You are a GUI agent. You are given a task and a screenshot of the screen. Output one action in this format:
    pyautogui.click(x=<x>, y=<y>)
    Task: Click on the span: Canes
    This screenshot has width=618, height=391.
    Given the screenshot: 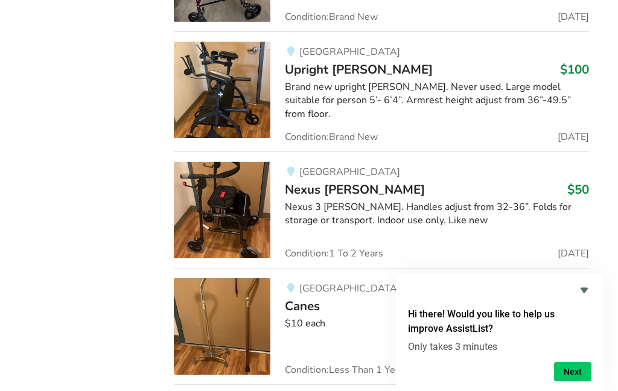 What is the action you would take?
    pyautogui.click(x=302, y=306)
    